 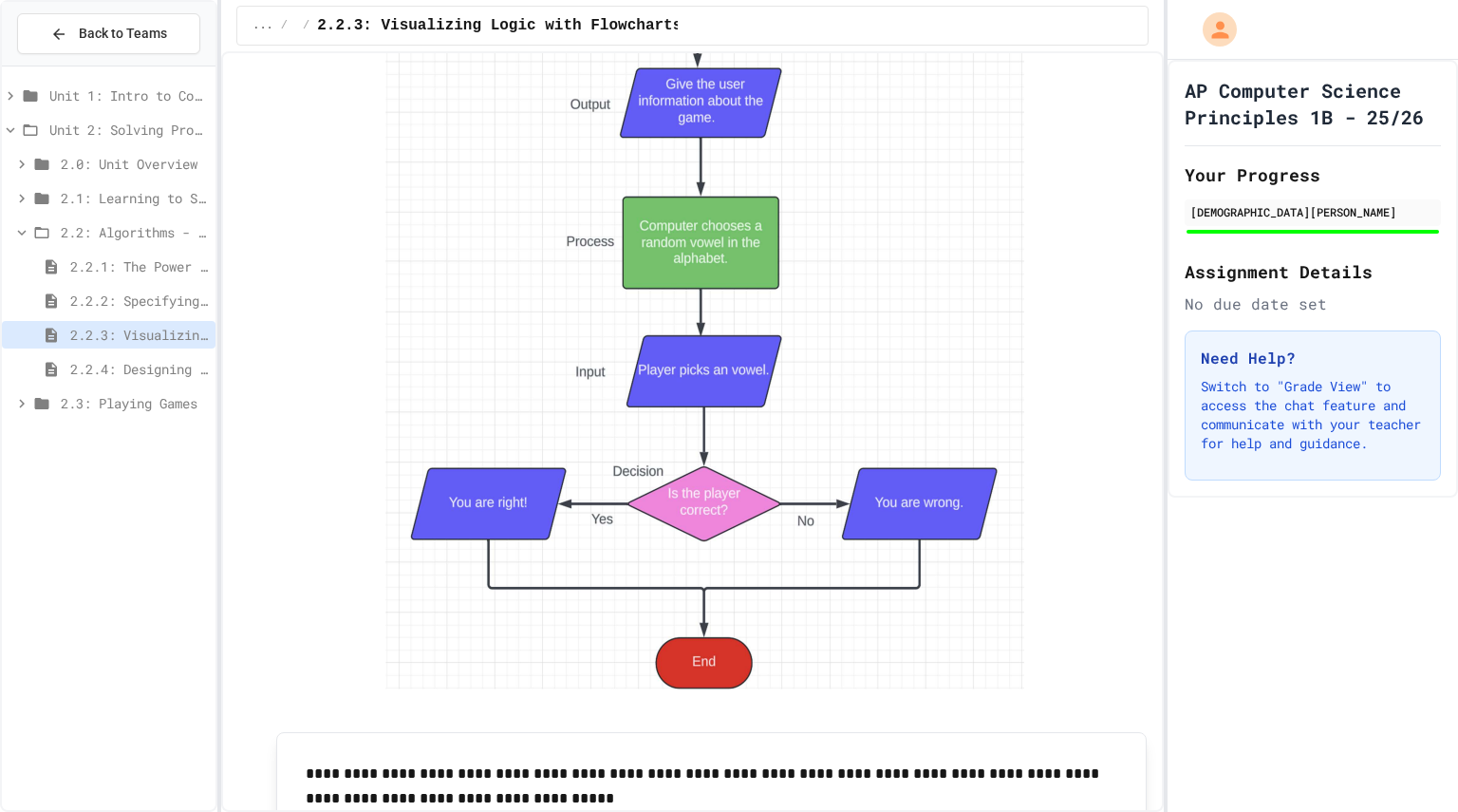 I want to click on span: Unit 2: Solving Problems in Computer Science, so click(x=128, y=129).